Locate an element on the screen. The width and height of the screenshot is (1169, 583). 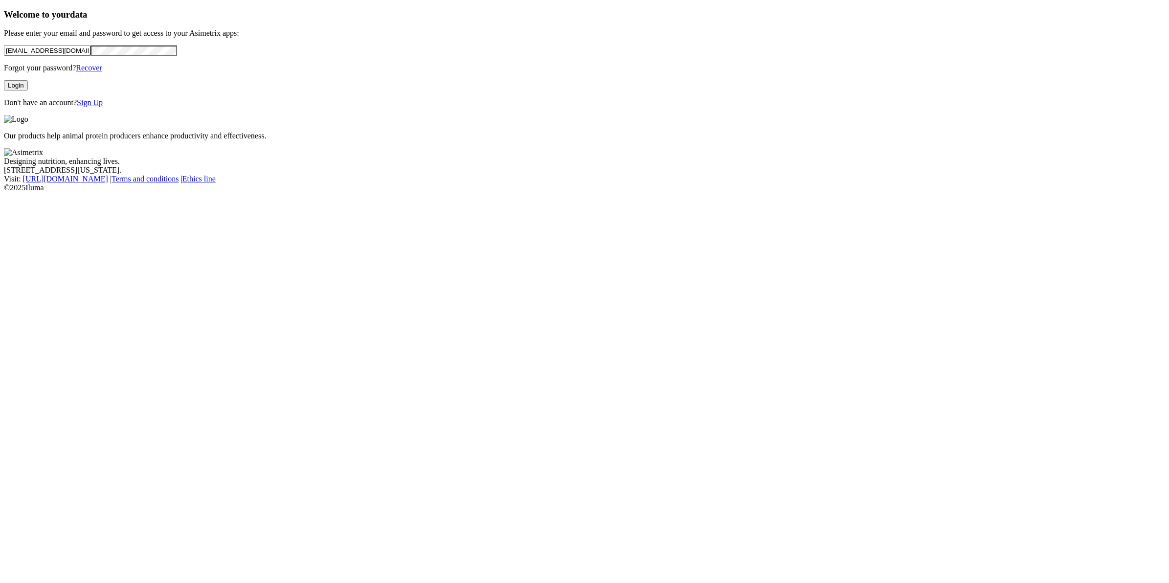
p: Our products help animal protein producers enhance productivity and effectiveness. is located at coordinates (584, 136).